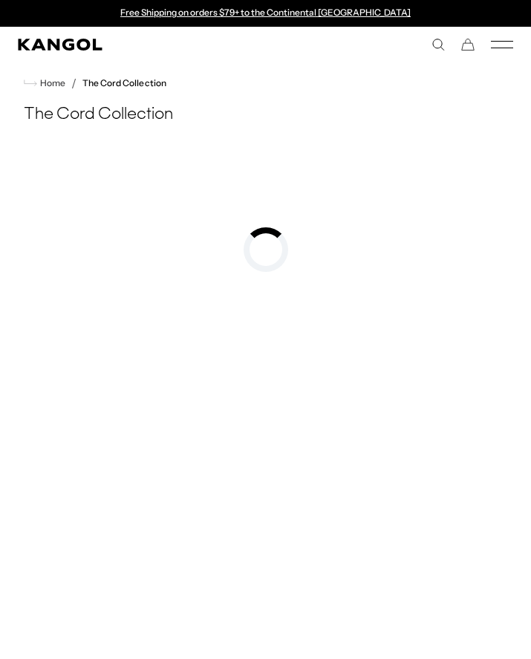  Describe the element at coordinates (142, 45) in the screenshot. I see `a: Kangol` at that location.